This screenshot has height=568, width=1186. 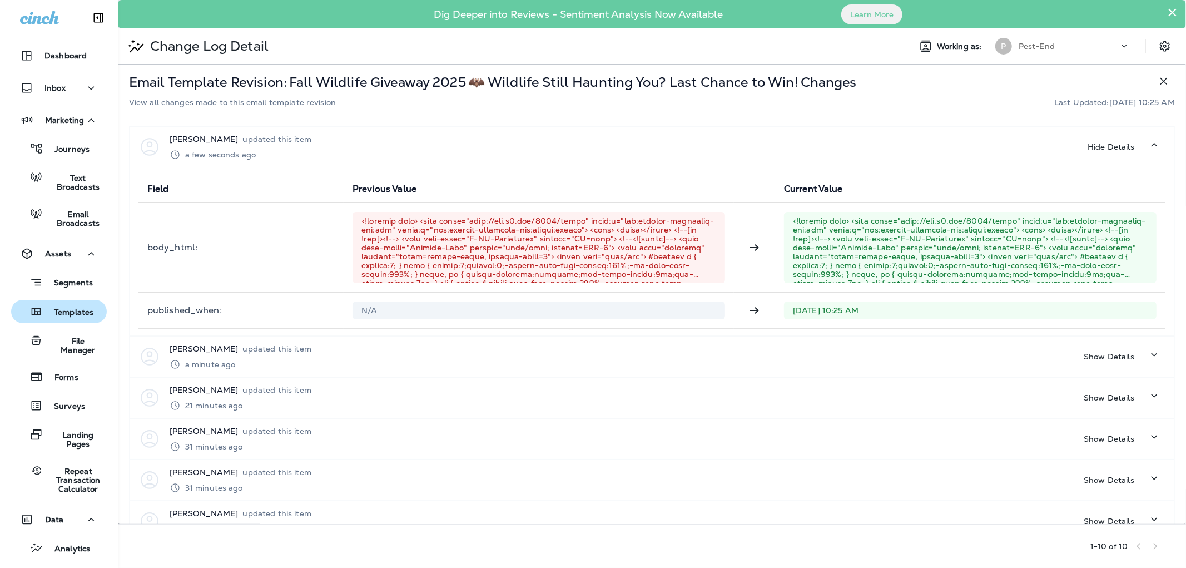 I want to click on p: Forms, so click(x=61, y=377).